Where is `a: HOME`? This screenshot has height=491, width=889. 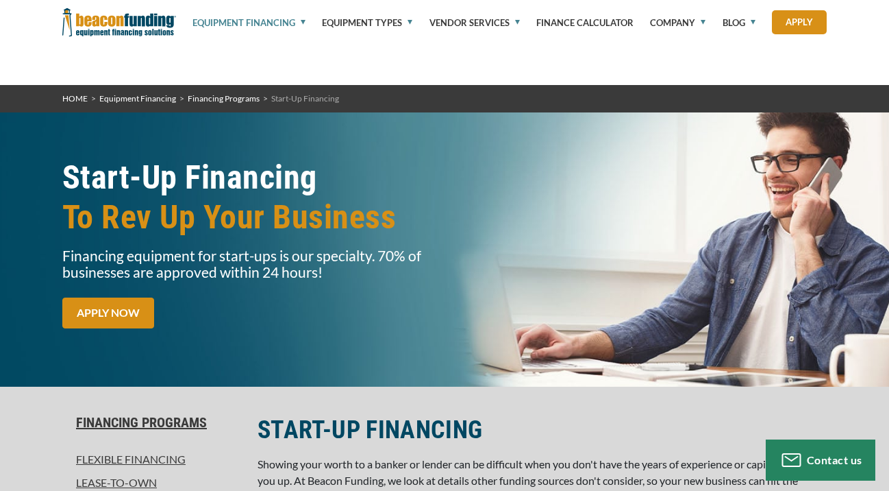
a: HOME is located at coordinates (75, 98).